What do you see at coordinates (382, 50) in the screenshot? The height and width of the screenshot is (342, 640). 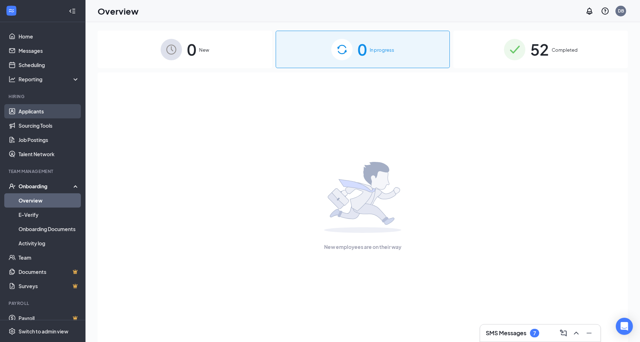 I see `span: In progress` at bounding box center [382, 50].